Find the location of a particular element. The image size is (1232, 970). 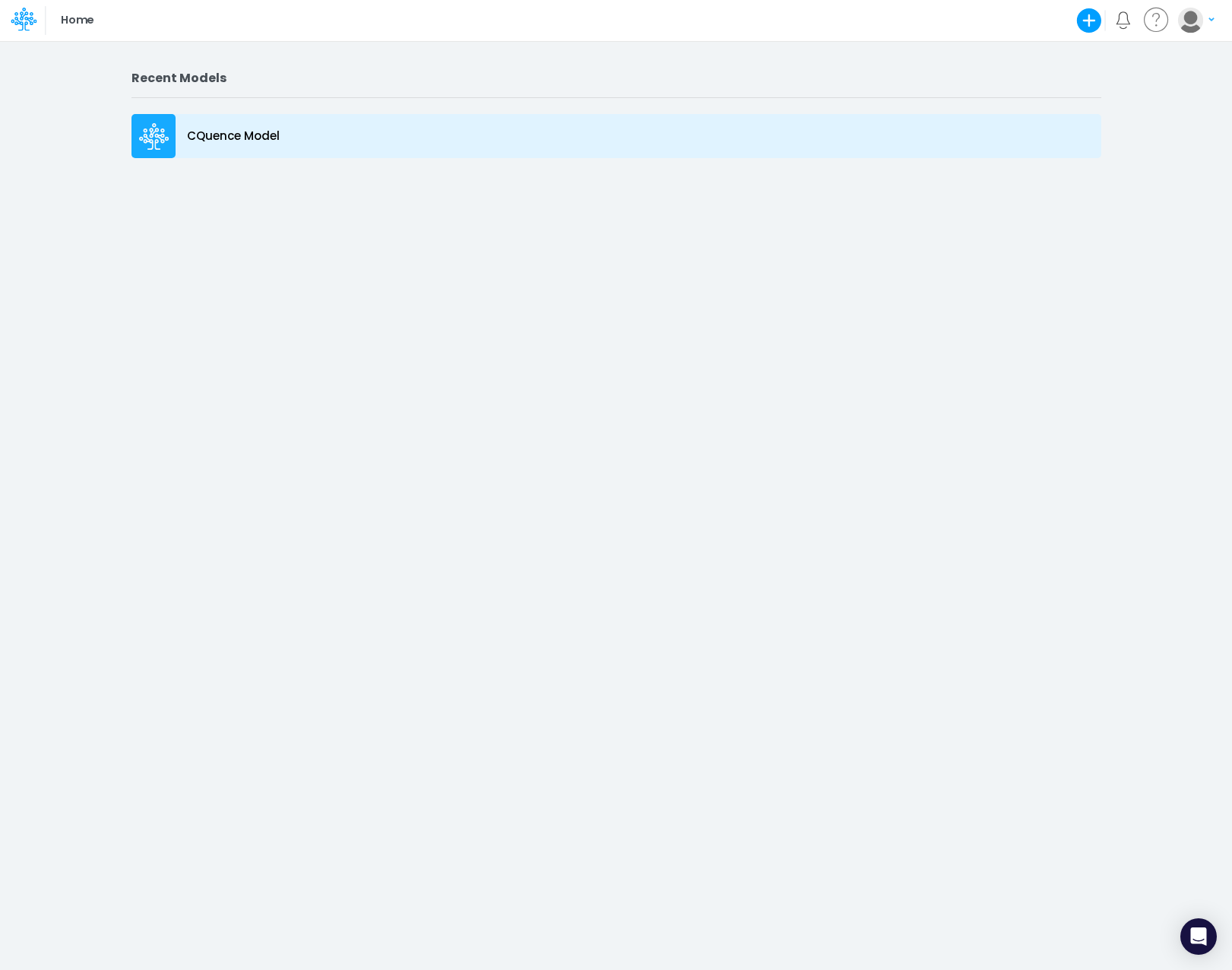

a: CQuence Model is located at coordinates (616, 136).